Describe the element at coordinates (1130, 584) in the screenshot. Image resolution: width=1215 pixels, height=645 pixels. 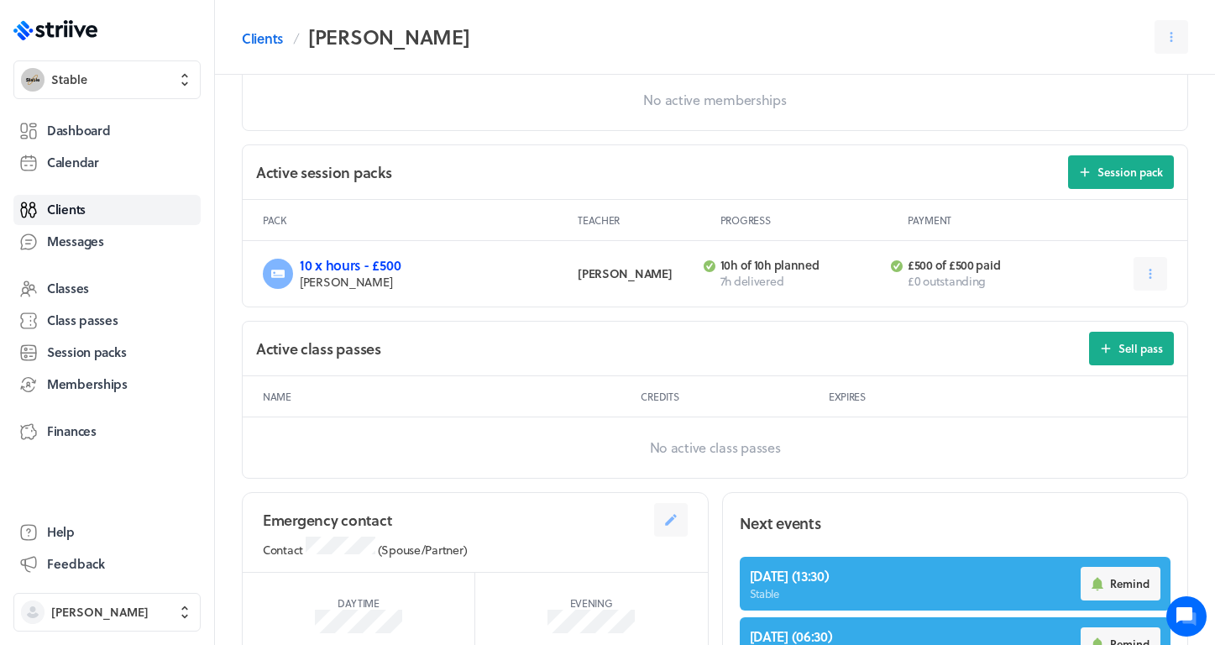
I see `span: Remind` at that location.